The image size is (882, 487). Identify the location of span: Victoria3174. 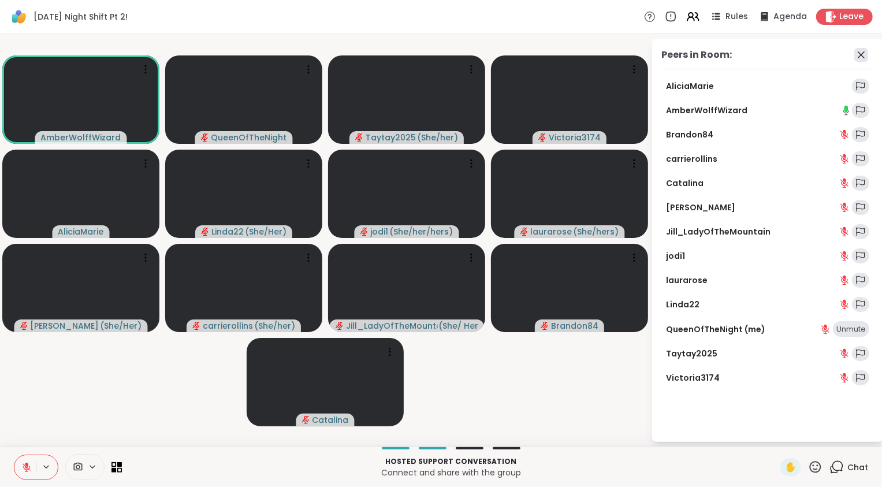
(574, 137).